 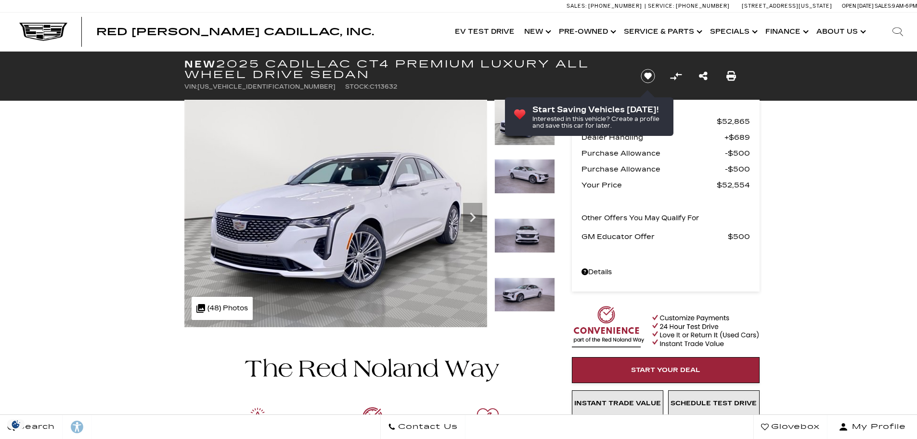 I want to click on a: Details, so click(x=666, y=272).